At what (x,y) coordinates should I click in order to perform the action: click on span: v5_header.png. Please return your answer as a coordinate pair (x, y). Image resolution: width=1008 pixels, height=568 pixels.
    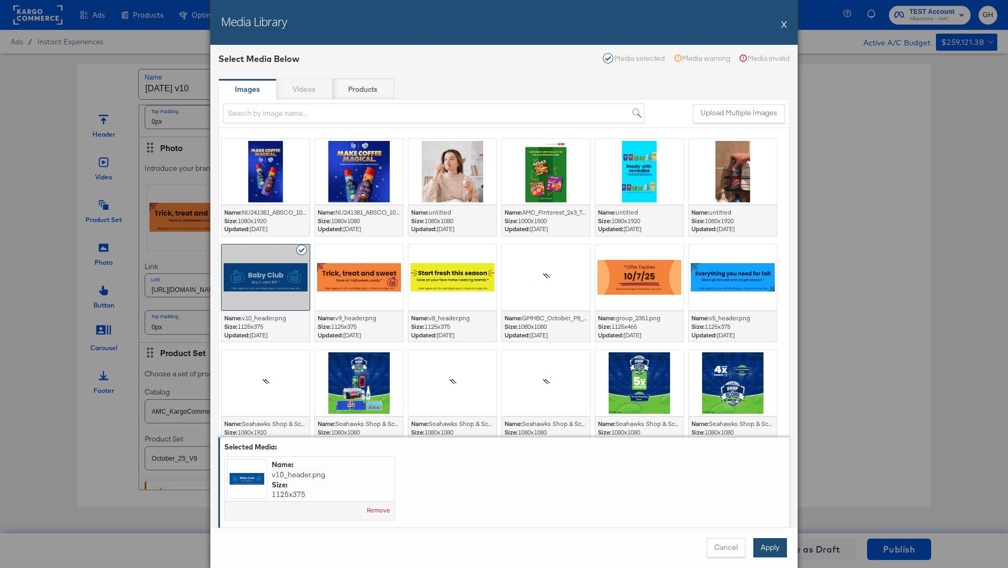
    Looking at the image, I should click on (729, 318).